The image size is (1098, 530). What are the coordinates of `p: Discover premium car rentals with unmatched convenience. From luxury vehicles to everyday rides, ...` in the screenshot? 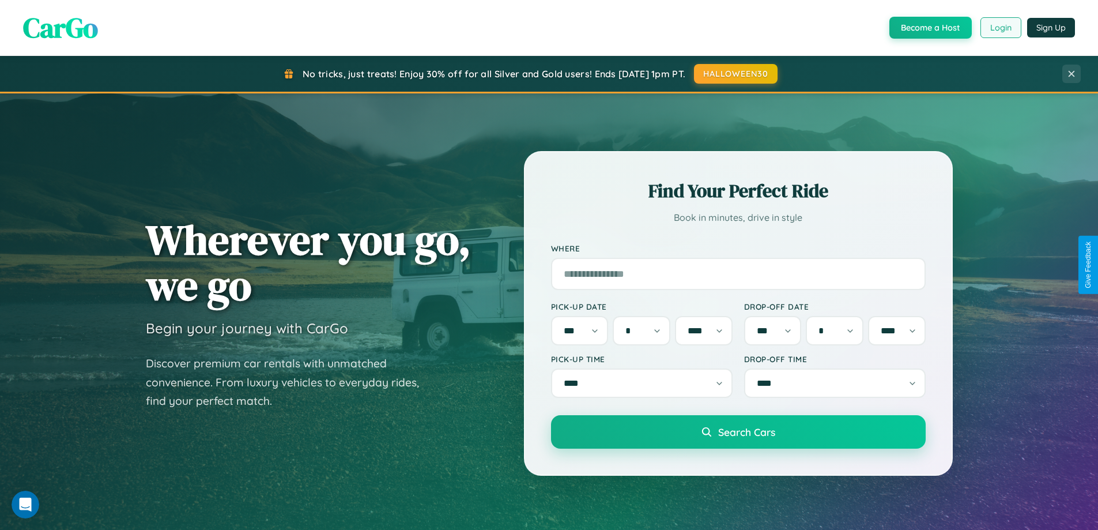 It's located at (290, 382).